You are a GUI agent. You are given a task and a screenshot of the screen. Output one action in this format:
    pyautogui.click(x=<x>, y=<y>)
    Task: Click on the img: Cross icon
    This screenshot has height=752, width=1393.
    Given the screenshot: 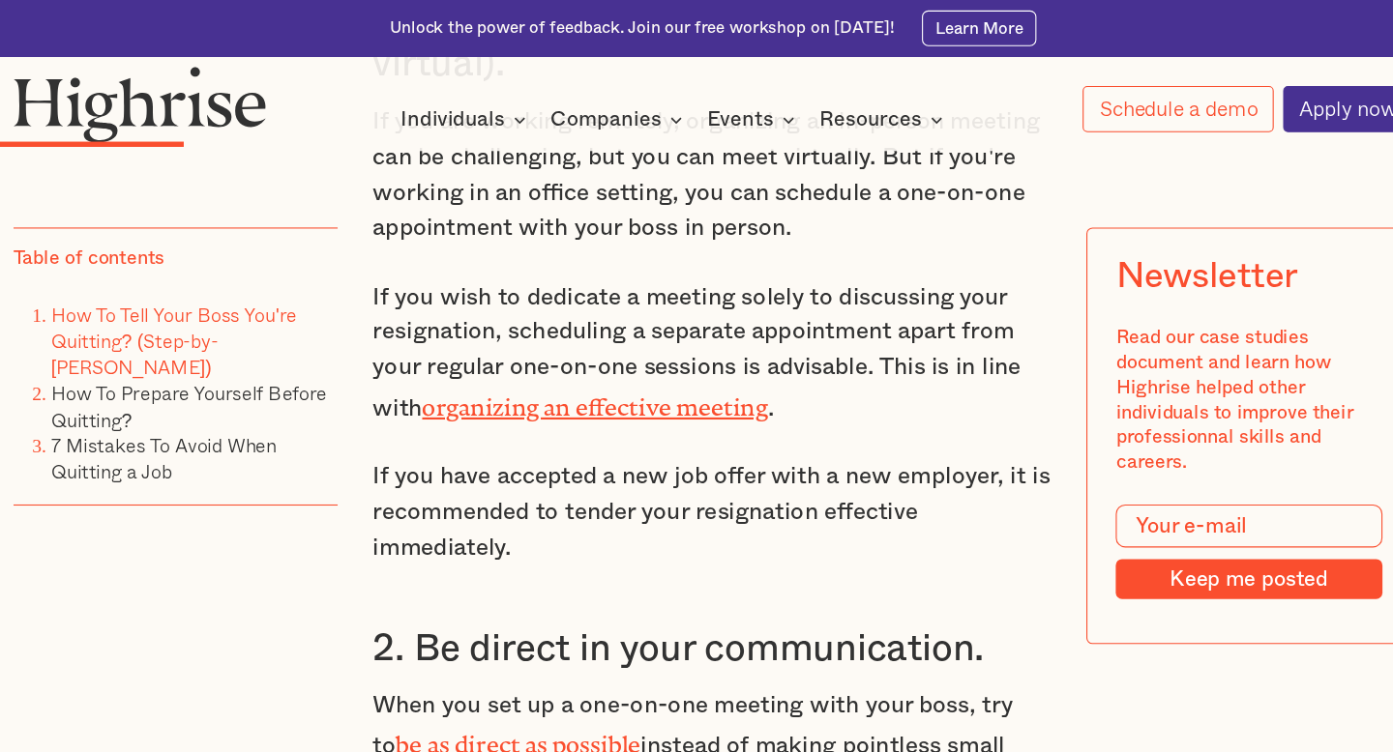 What is the action you would take?
    pyautogui.click(x=1347, y=37)
    